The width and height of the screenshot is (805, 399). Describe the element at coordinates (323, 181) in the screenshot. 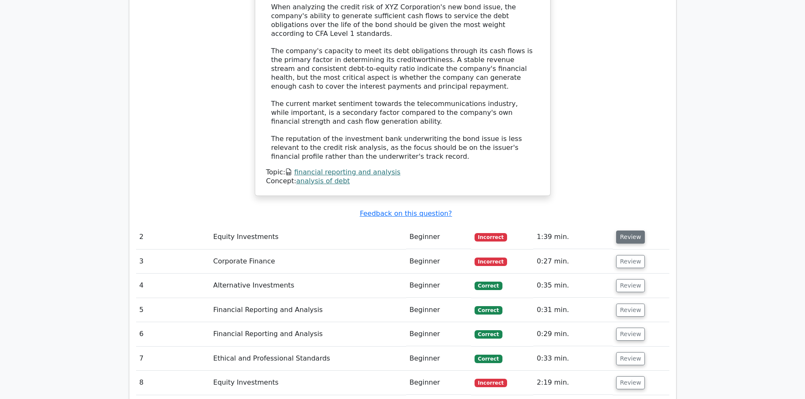

I see `a: analysis of debt` at that location.